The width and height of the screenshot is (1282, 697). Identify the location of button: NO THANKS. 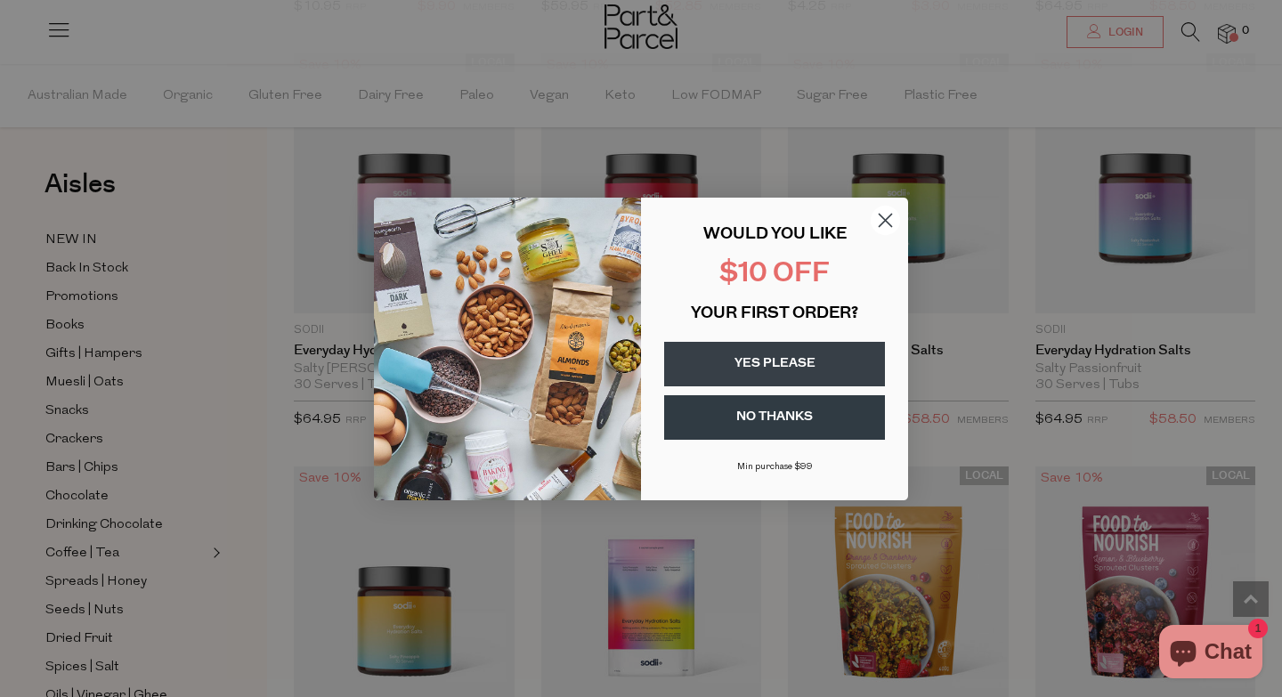
(774, 417).